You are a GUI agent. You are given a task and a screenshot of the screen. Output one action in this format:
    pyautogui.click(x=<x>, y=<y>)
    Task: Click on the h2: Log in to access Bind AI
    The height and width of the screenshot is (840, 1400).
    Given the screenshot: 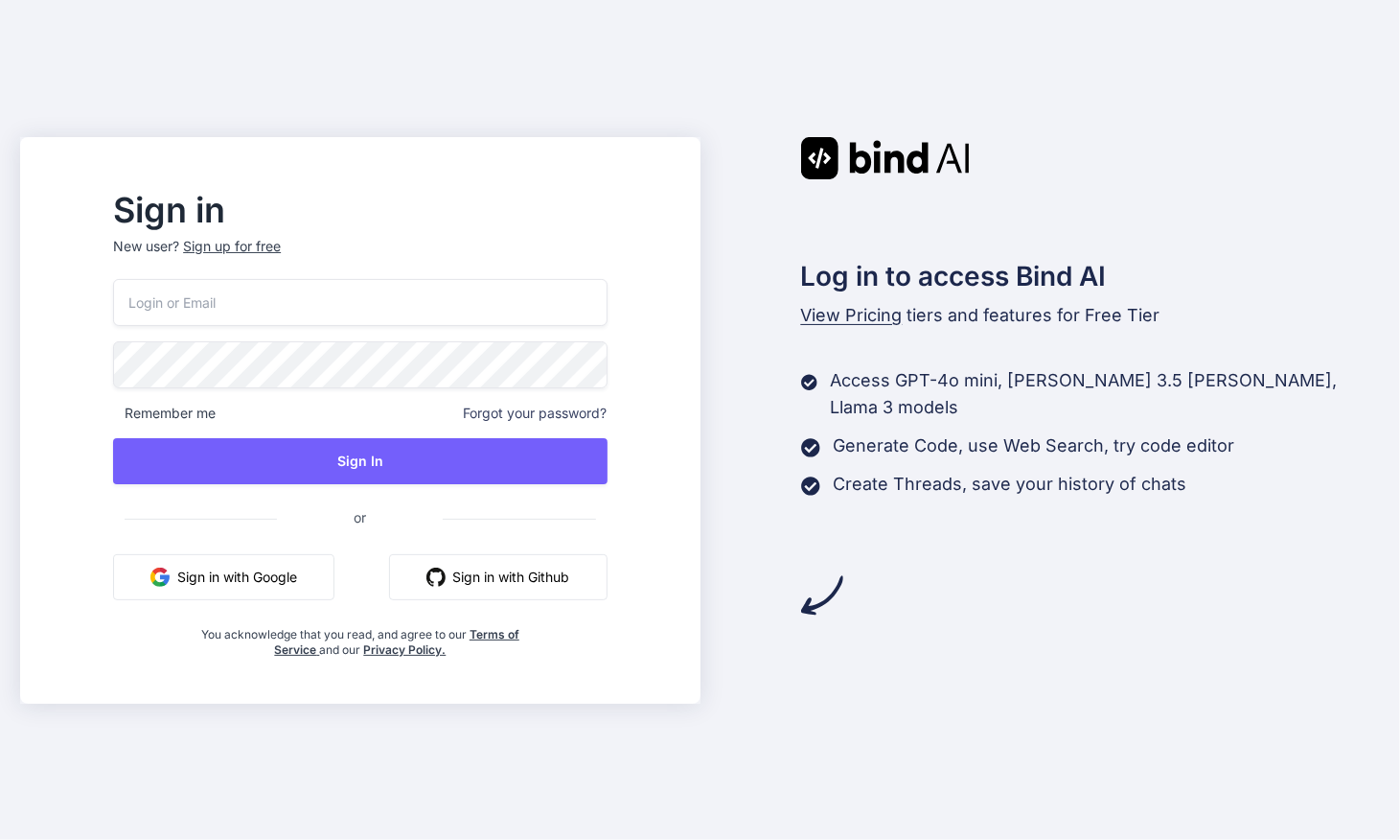 What is the action you would take?
    pyautogui.click(x=1091, y=276)
    